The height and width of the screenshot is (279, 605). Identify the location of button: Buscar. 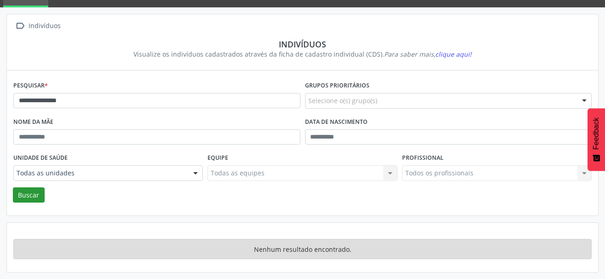
(29, 195).